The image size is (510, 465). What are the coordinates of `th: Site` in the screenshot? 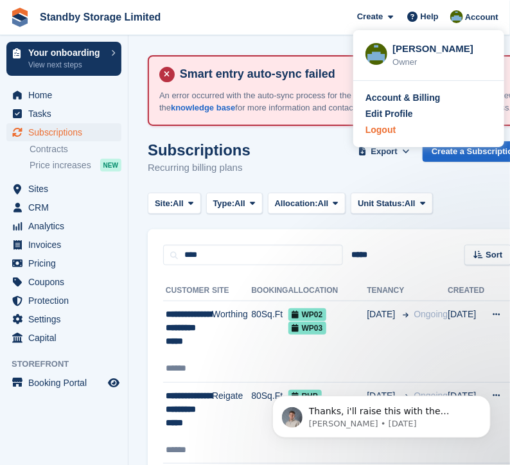 It's located at (231, 291).